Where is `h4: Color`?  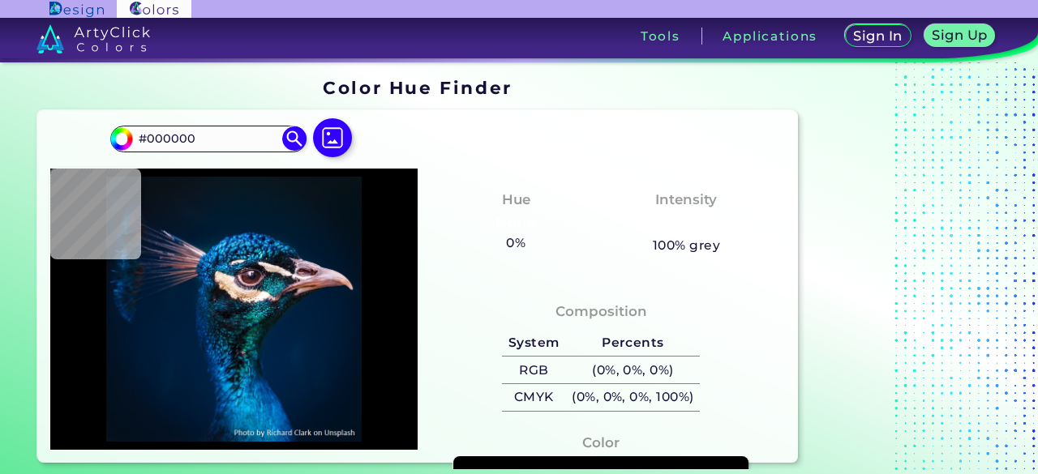 h4: Color is located at coordinates (601, 443).